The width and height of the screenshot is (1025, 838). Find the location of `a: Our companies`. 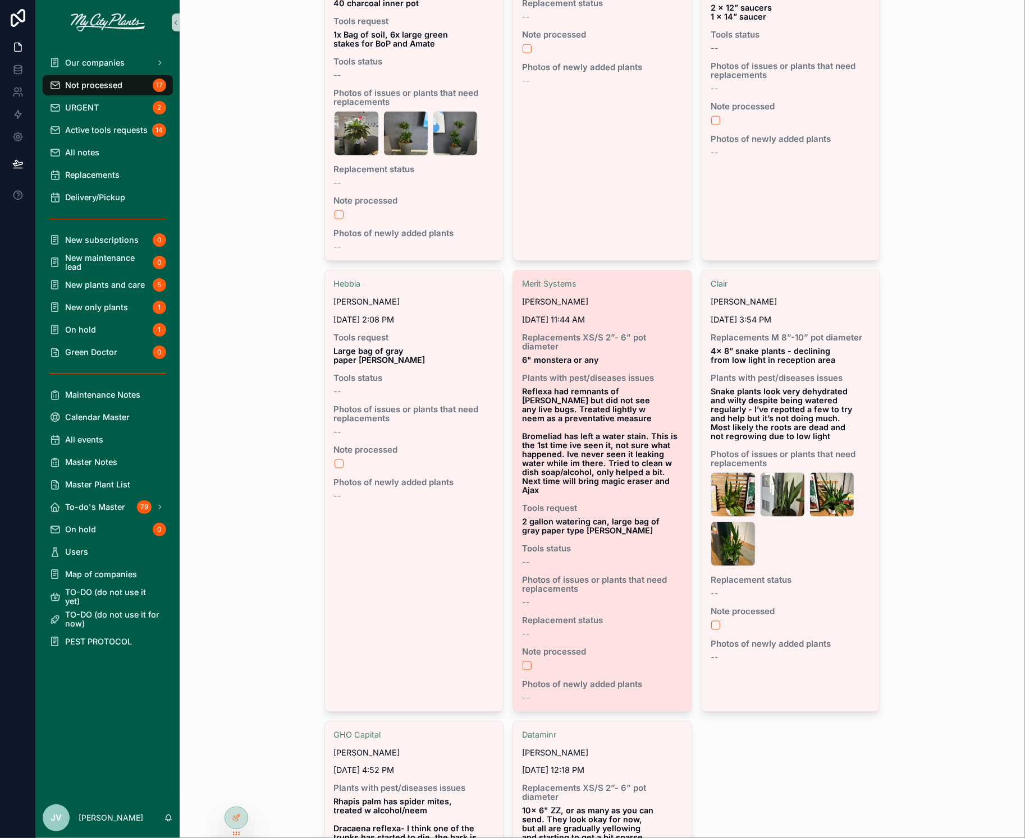

a: Our companies is located at coordinates (108, 63).